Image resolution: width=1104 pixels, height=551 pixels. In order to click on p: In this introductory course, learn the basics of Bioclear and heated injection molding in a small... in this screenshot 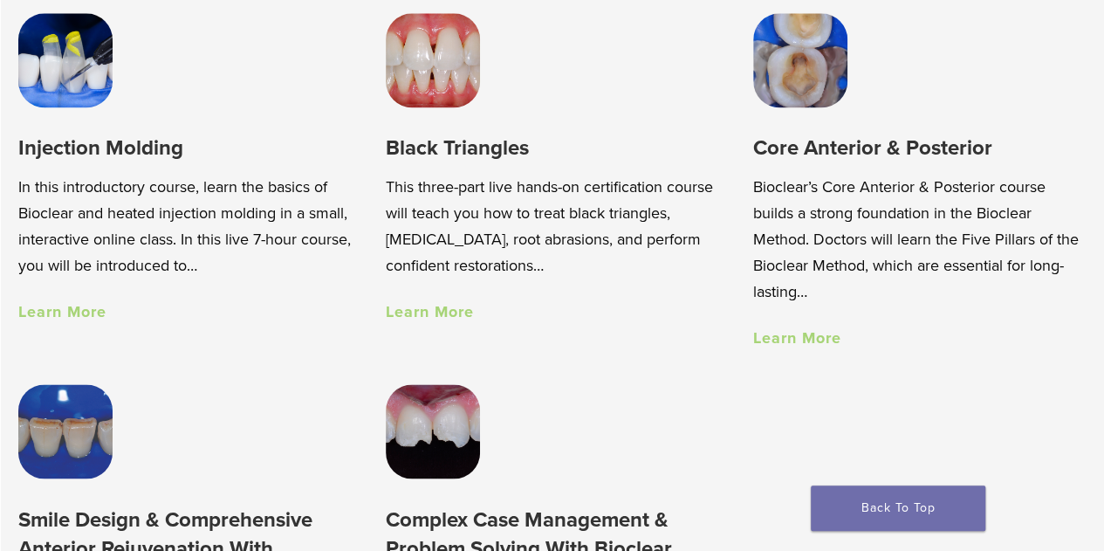, I will do `click(184, 226)`.